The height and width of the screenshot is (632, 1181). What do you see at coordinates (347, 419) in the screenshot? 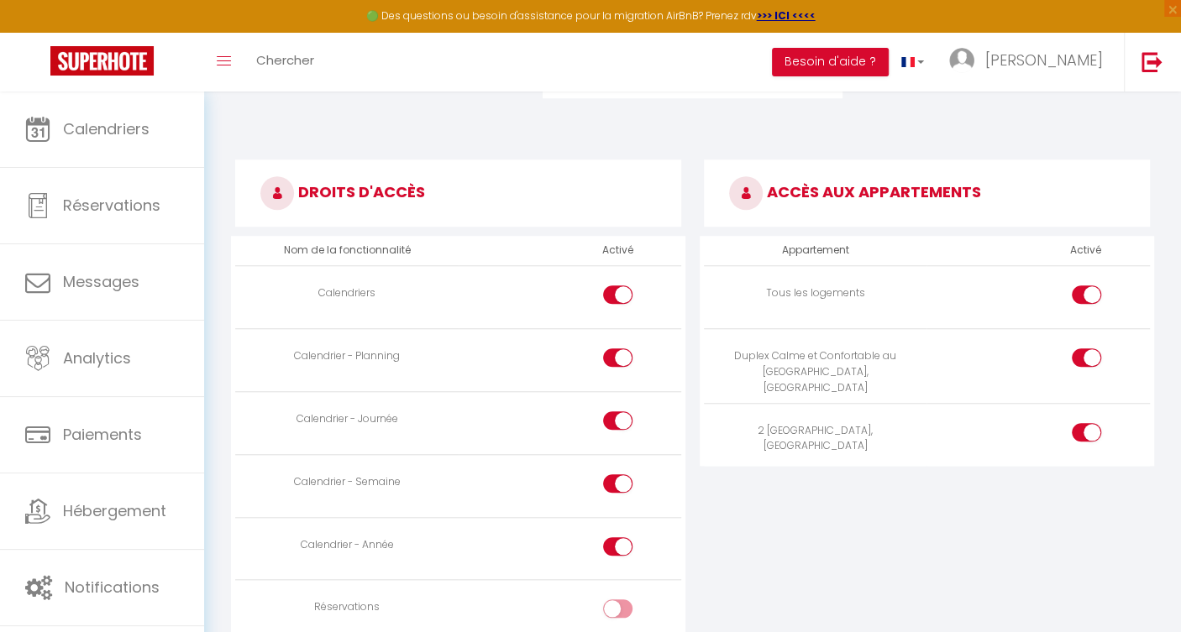
I see `div: Calendrier - Journée` at bounding box center [347, 419].